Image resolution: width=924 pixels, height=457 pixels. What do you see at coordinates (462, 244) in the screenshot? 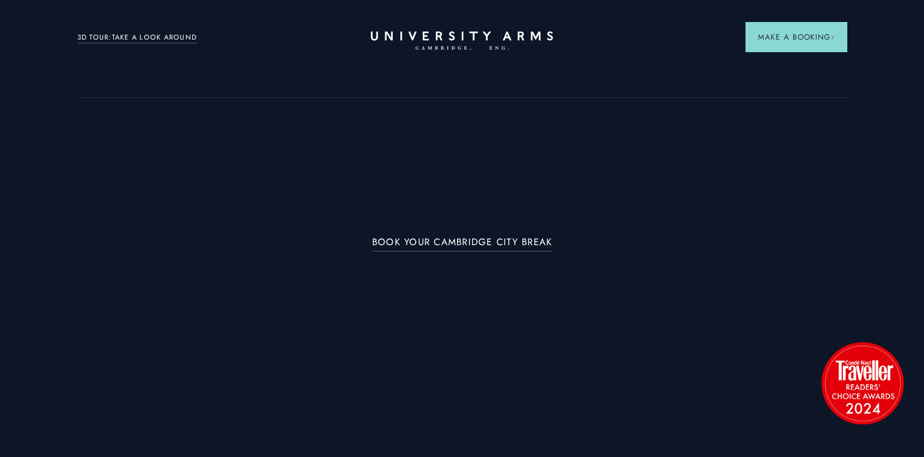
I see `a: BOOK YOUR CAMBRIDGE CITY BREAK` at bounding box center [462, 244].